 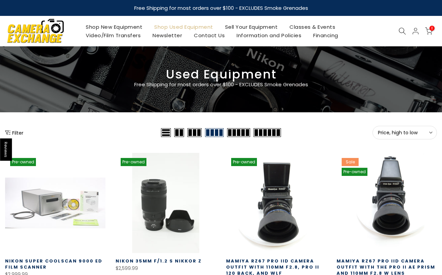 I want to click on a: Financing, so click(x=326, y=35).